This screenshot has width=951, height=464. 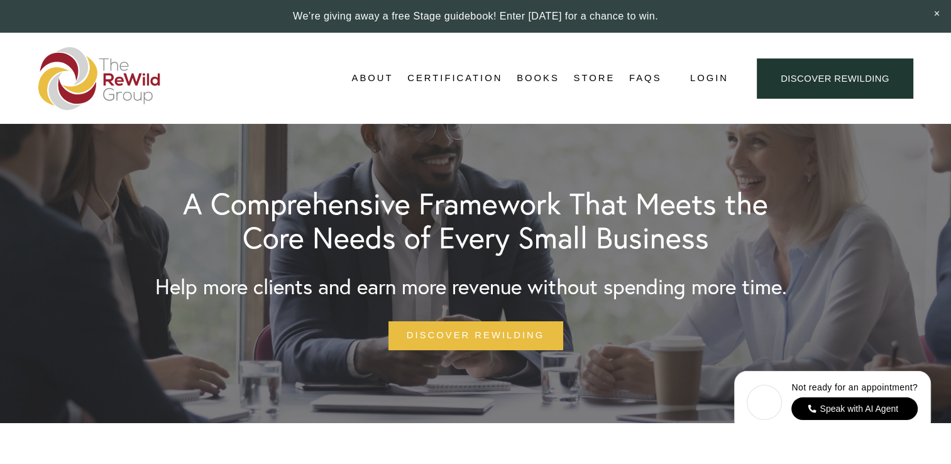 What do you see at coordinates (538, 79) in the screenshot?
I see `a: Books` at bounding box center [538, 79].